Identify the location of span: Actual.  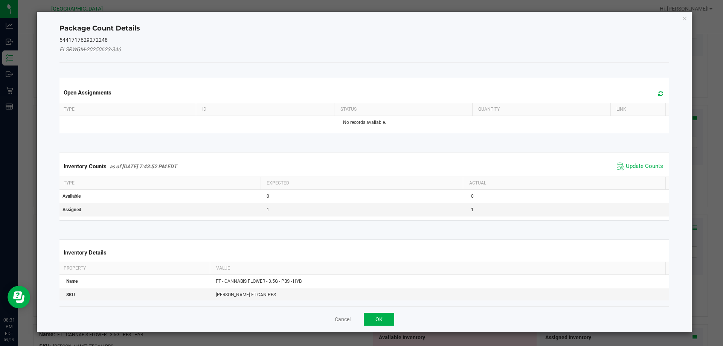
(478, 183).